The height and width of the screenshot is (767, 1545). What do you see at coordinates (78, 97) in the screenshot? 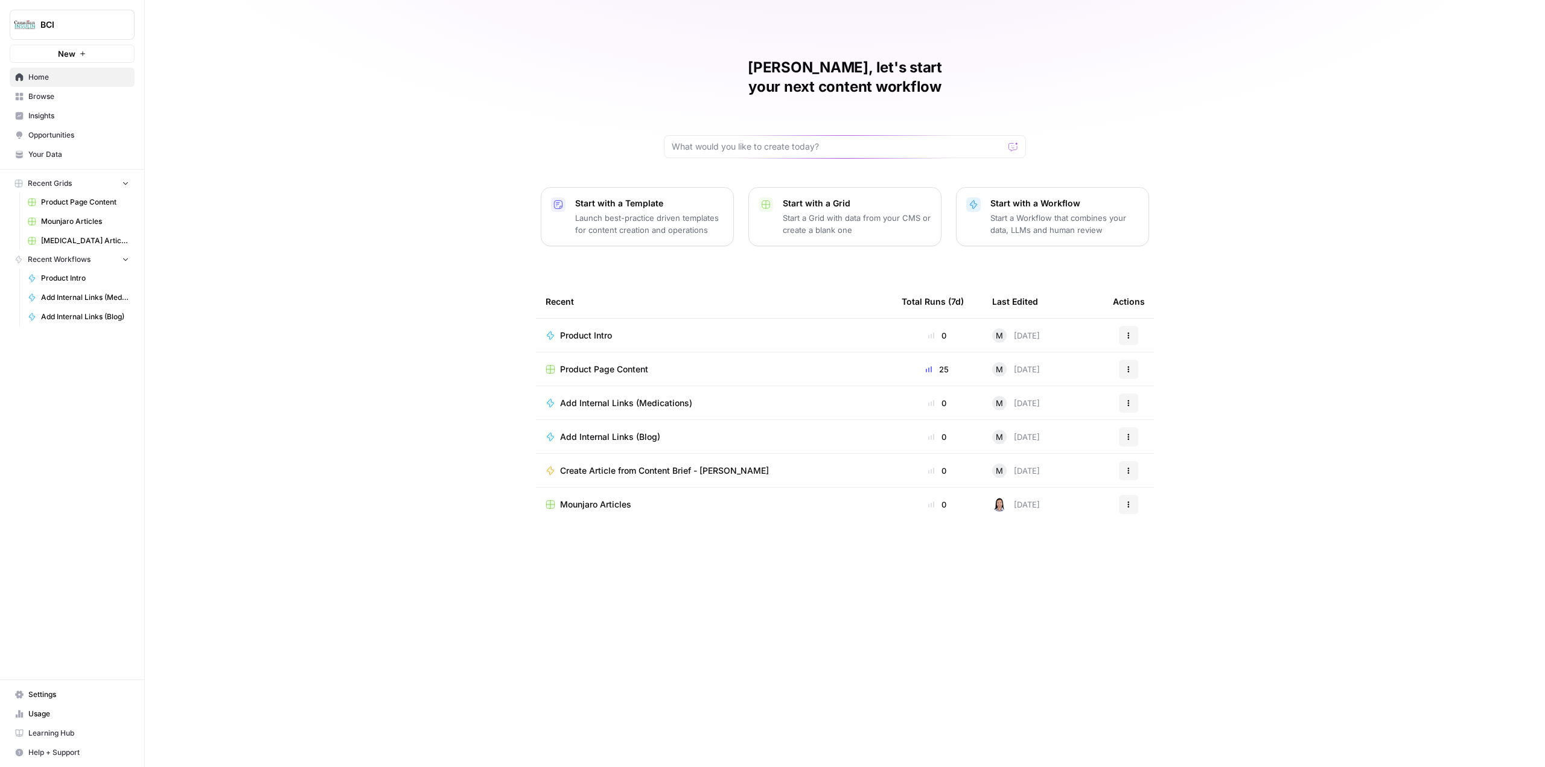
I see `span: Browse` at bounding box center [78, 97].